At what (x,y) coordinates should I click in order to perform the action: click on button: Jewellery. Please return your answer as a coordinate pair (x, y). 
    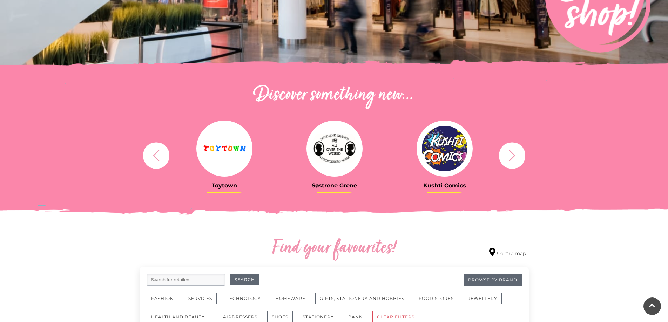
    Looking at the image, I should click on (483, 299).